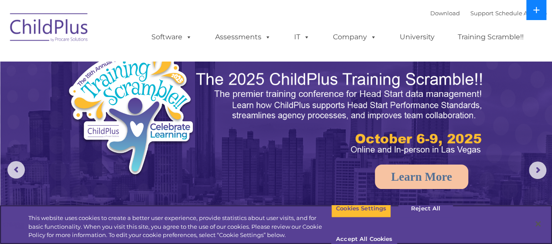 The width and height of the screenshot is (552, 244). What do you see at coordinates (140, 96) in the screenshot?
I see `span: Phone number` at bounding box center [140, 96].